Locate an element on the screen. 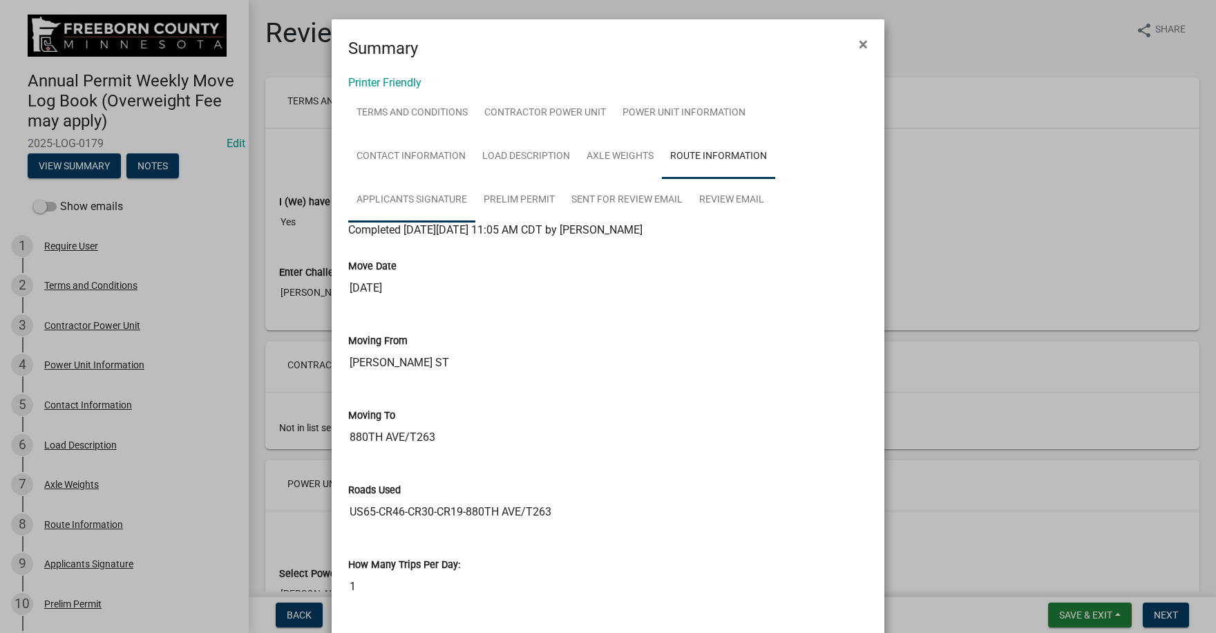 This screenshot has height=633, width=1216. label: Moving To is located at coordinates (372, 416).